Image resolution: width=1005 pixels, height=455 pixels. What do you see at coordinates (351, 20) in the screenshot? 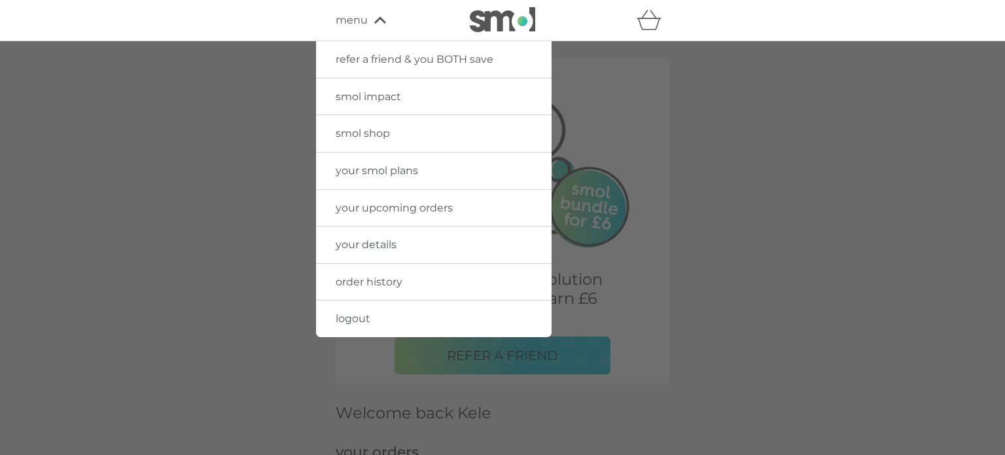
I see `span: menu` at bounding box center [351, 20].